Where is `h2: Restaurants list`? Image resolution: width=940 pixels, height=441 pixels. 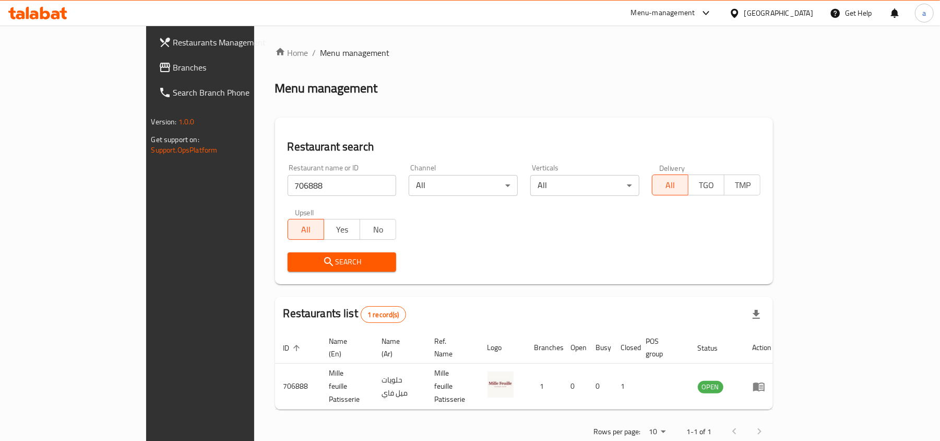 h2: Restaurants list is located at coordinates (345, 314).